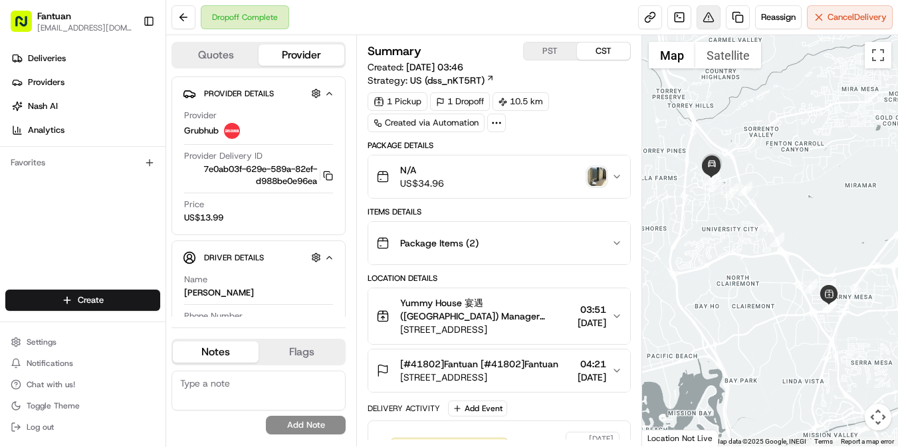 The width and height of the screenshot is (898, 447). Describe the element at coordinates (439, 243) in the screenshot. I see `span: Package Items ( 2 )` at that location.